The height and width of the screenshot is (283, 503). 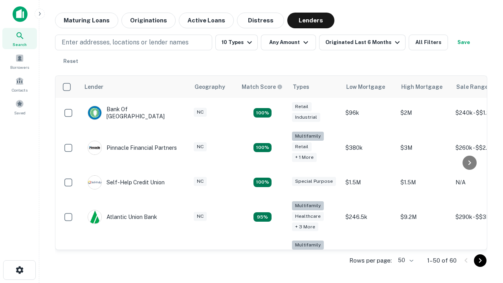 What do you see at coordinates (262, 87) in the screenshot?
I see `h6: Match Score` at bounding box center [262, 87].